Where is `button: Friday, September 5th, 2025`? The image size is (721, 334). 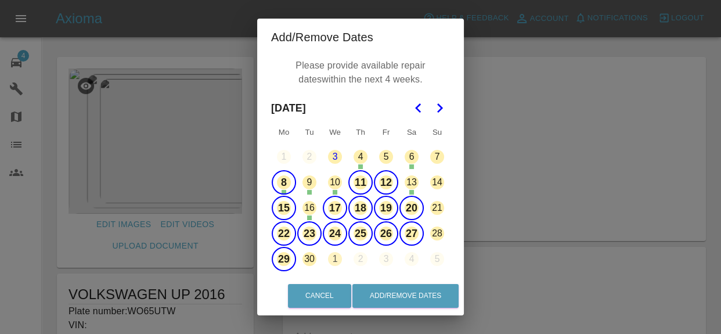 button: Friday, September 5th, 2025 is located at coordinates (386, 157).